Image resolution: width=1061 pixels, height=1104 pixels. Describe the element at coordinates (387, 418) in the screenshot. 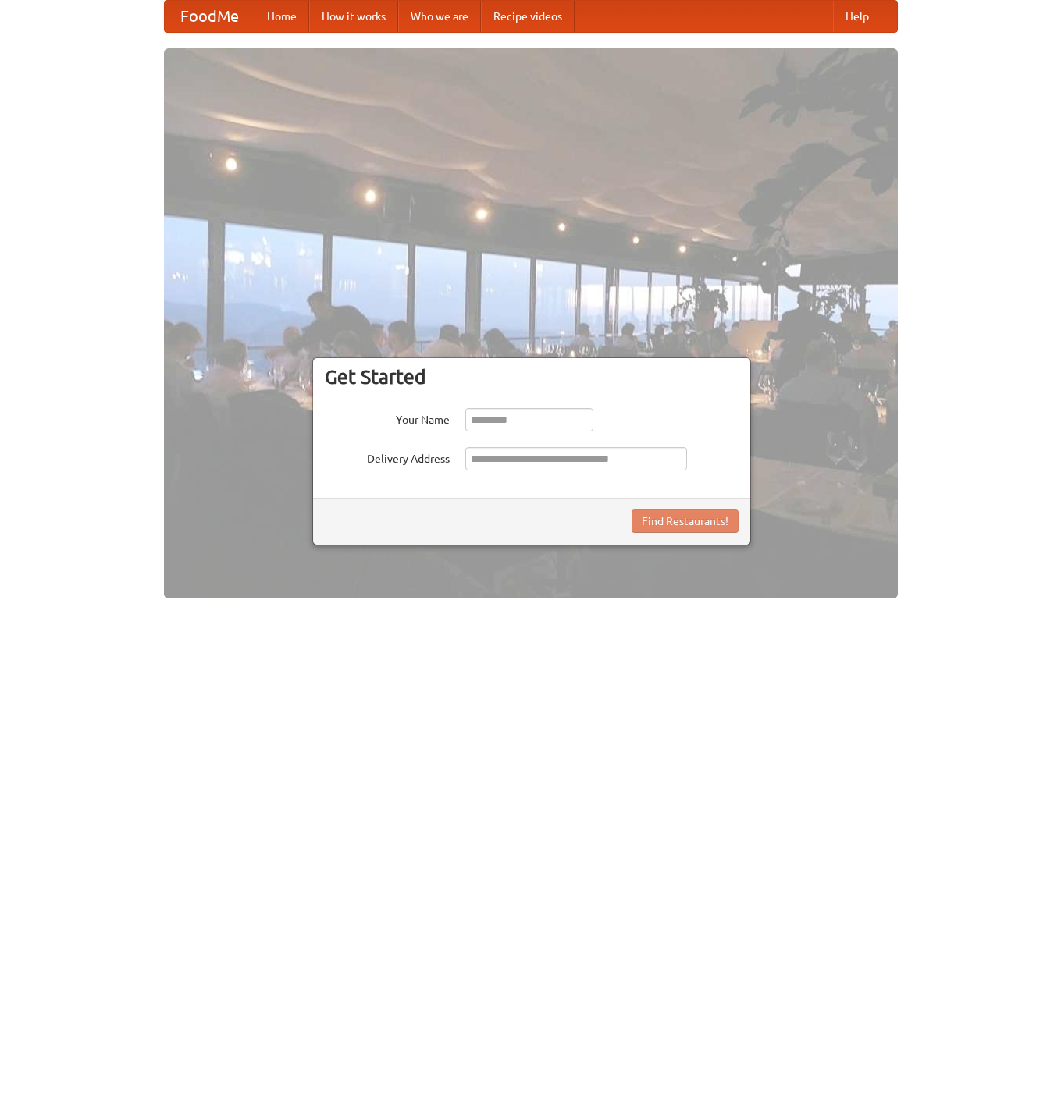

I see `label: Your Name` at that location.